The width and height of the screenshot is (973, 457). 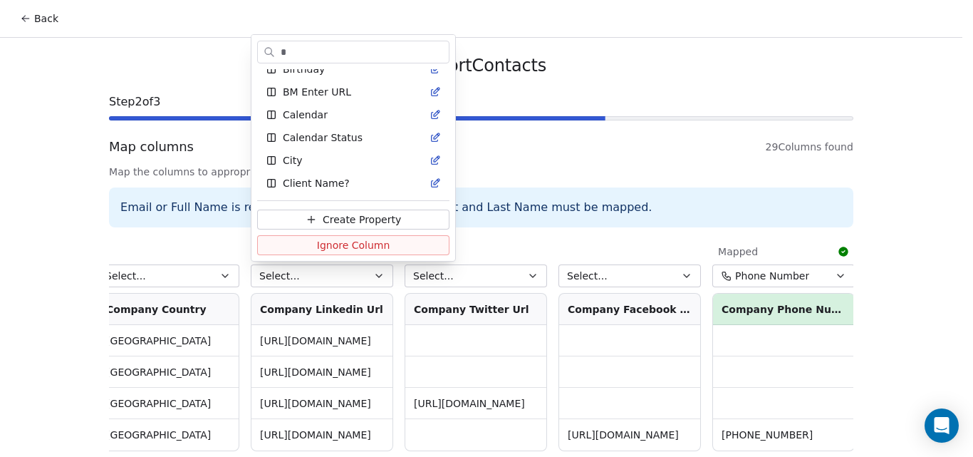 What do you see at coordinates (353, 245) in the screenshot?
I see `span: Ignore Column` at bounding box center [353, 245].